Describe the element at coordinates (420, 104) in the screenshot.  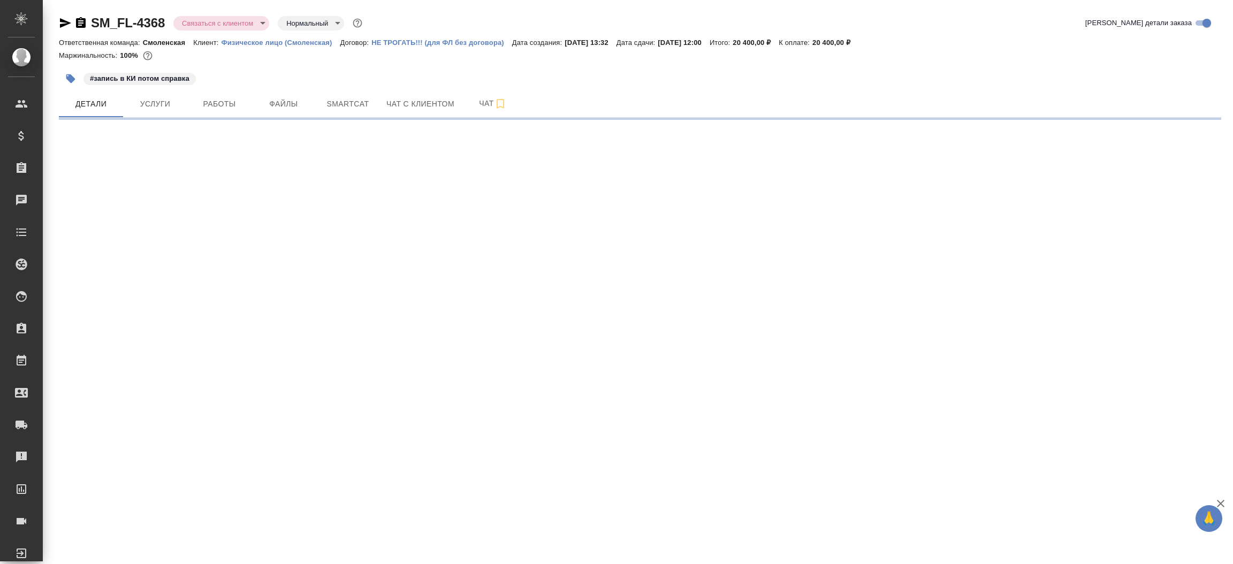
I see `span: Чат с клиентом` at that location.